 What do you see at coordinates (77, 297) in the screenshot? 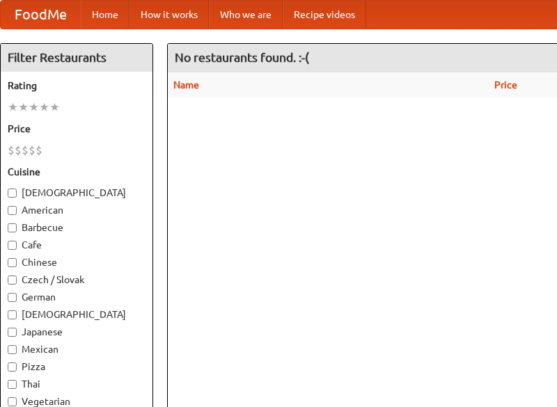
I see `label: German` at bounding box center [77, 297].